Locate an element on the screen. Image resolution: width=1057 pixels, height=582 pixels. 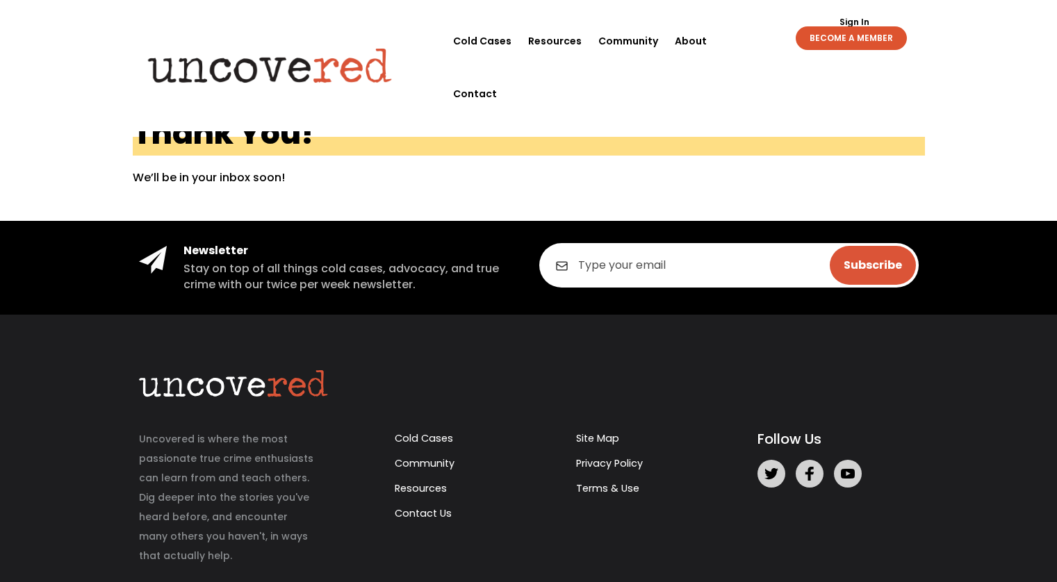
h5: Stay on top of all things cold cases, advocacy, and true crime with our twice per week newsletter. is located at coordinates (351, 277).